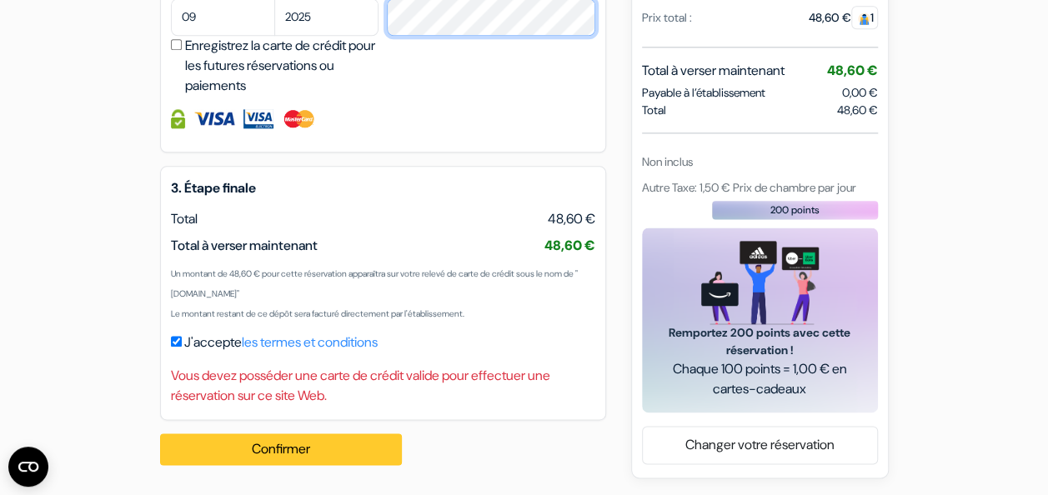 The width and height of the screenshot is (1048, 495). I want to click on img: Visa, so click(214, 118).